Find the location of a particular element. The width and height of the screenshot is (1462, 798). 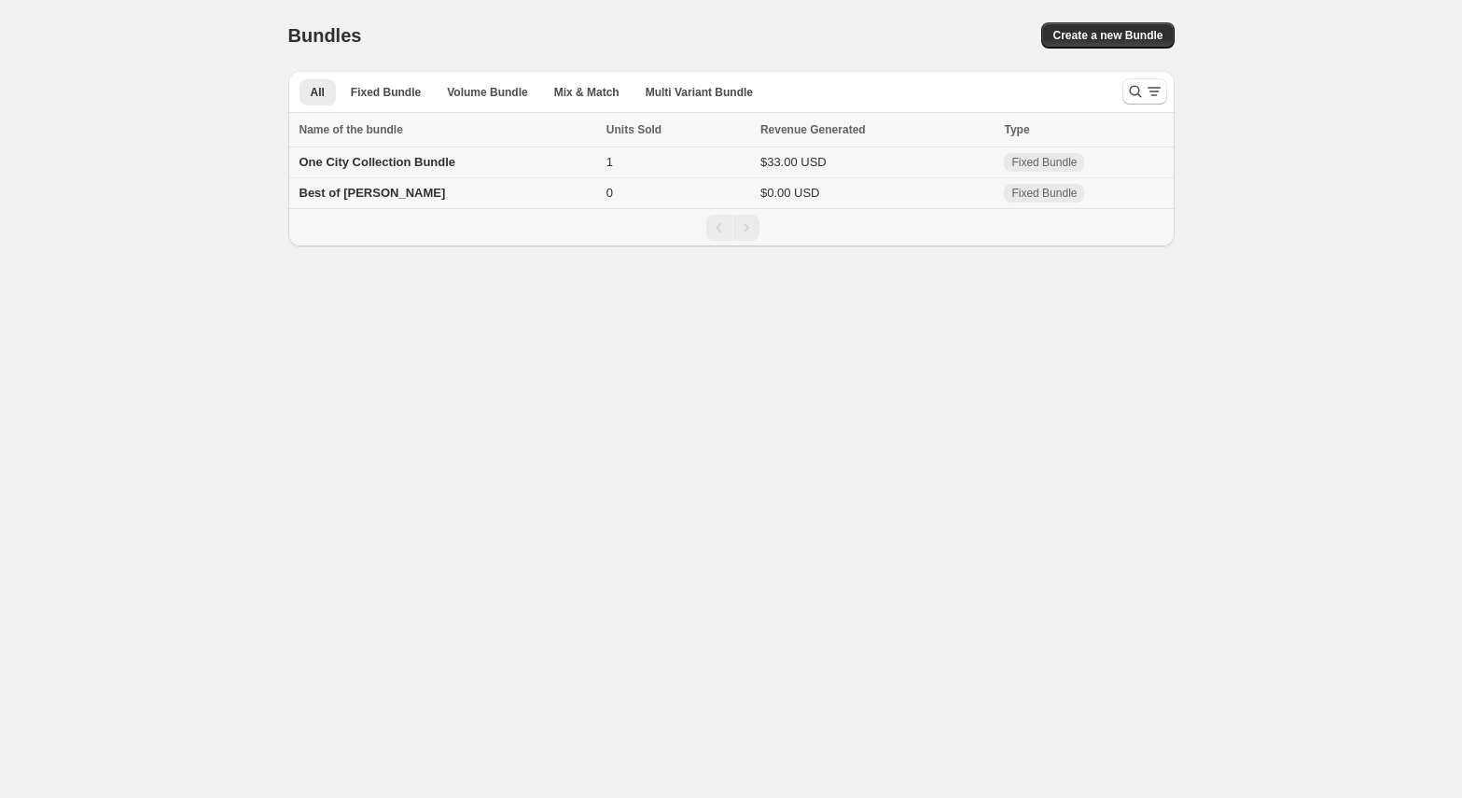

button: Create a new Bundle is located at coordinates (1108, 35).